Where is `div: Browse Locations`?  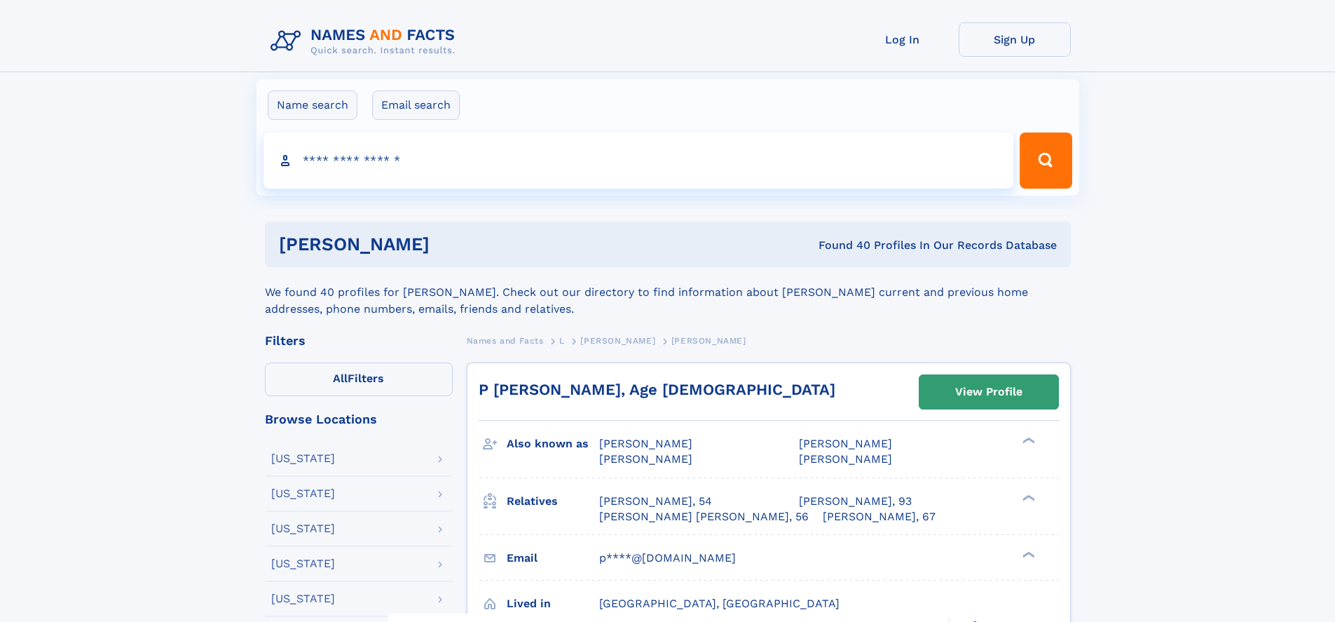
div: Browse Locations is located at coordinates (359, 419).